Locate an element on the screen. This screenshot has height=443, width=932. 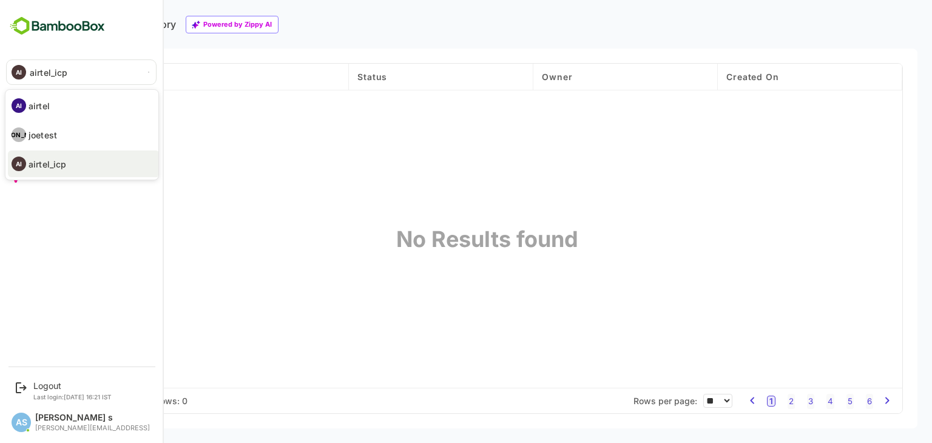
p: airtel is located at coordinates (39, 106).